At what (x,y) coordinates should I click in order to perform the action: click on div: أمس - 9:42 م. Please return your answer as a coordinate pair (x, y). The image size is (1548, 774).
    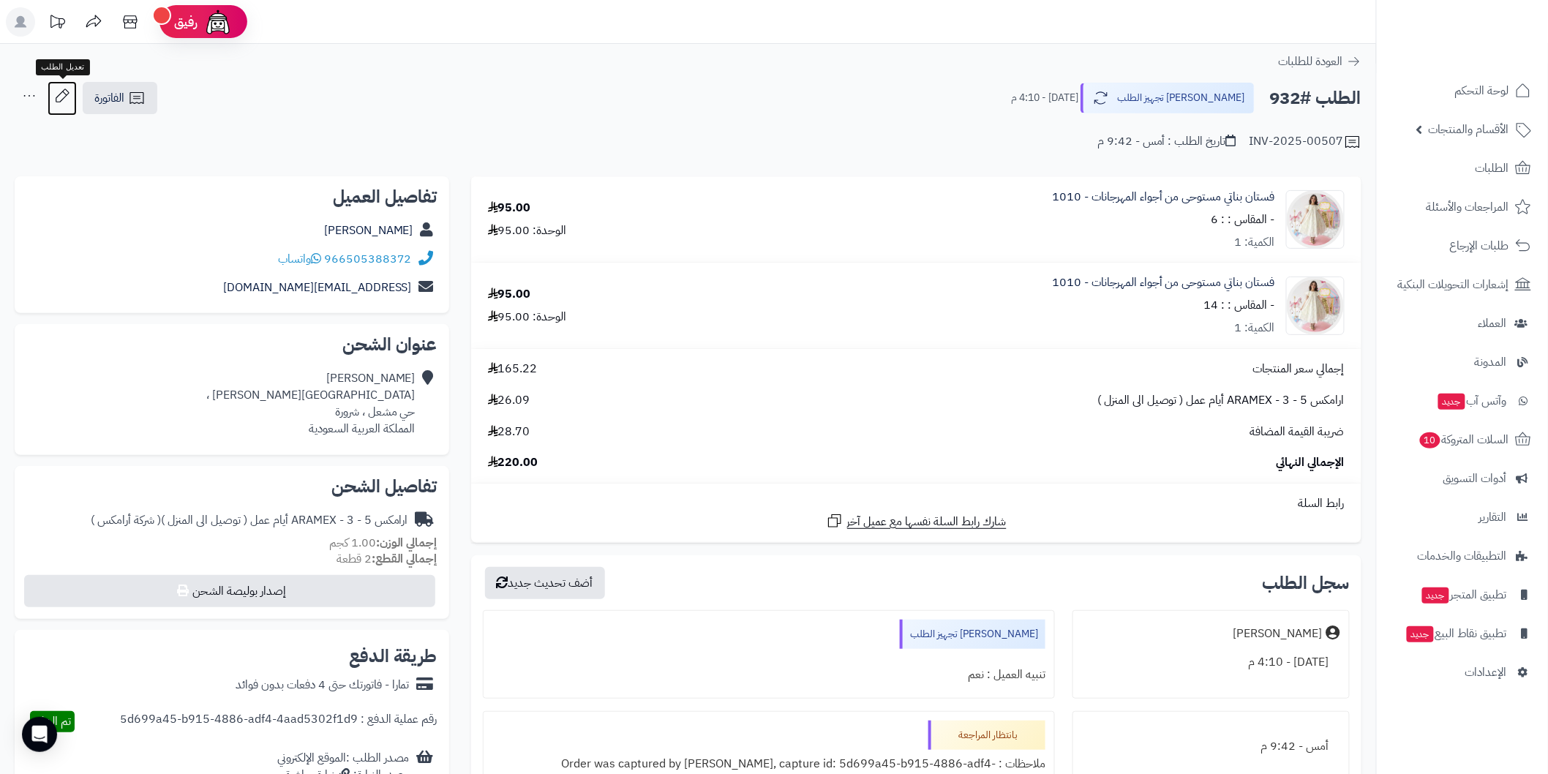
    Looking at the image, I should click on (1211, 746).